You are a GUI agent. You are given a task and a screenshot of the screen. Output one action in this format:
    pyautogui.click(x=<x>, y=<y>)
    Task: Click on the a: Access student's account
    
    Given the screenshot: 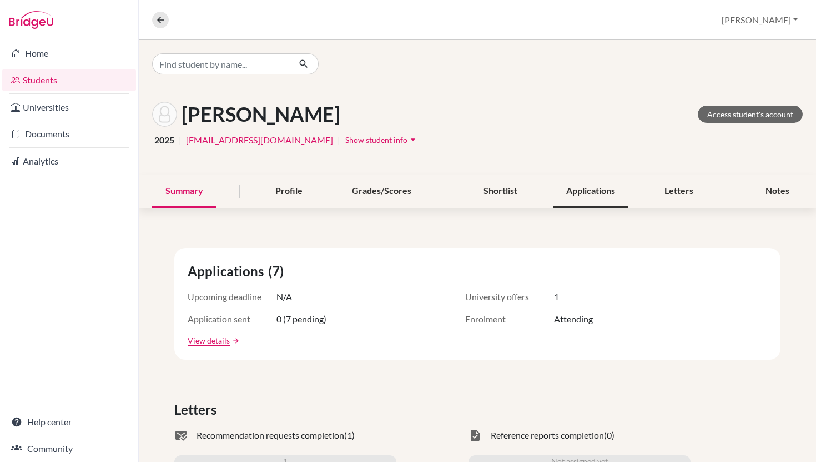 What is the action you would take?
    pyautogui.click(x=750, y=114)
    